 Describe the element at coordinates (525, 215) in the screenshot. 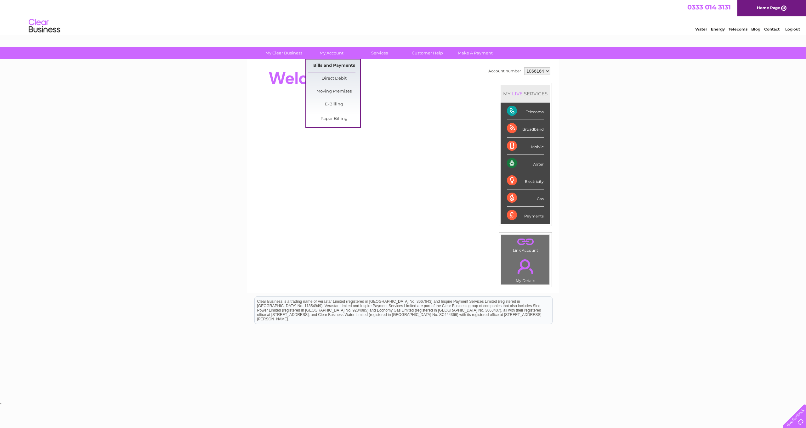

I see `div: Payments` at that location.